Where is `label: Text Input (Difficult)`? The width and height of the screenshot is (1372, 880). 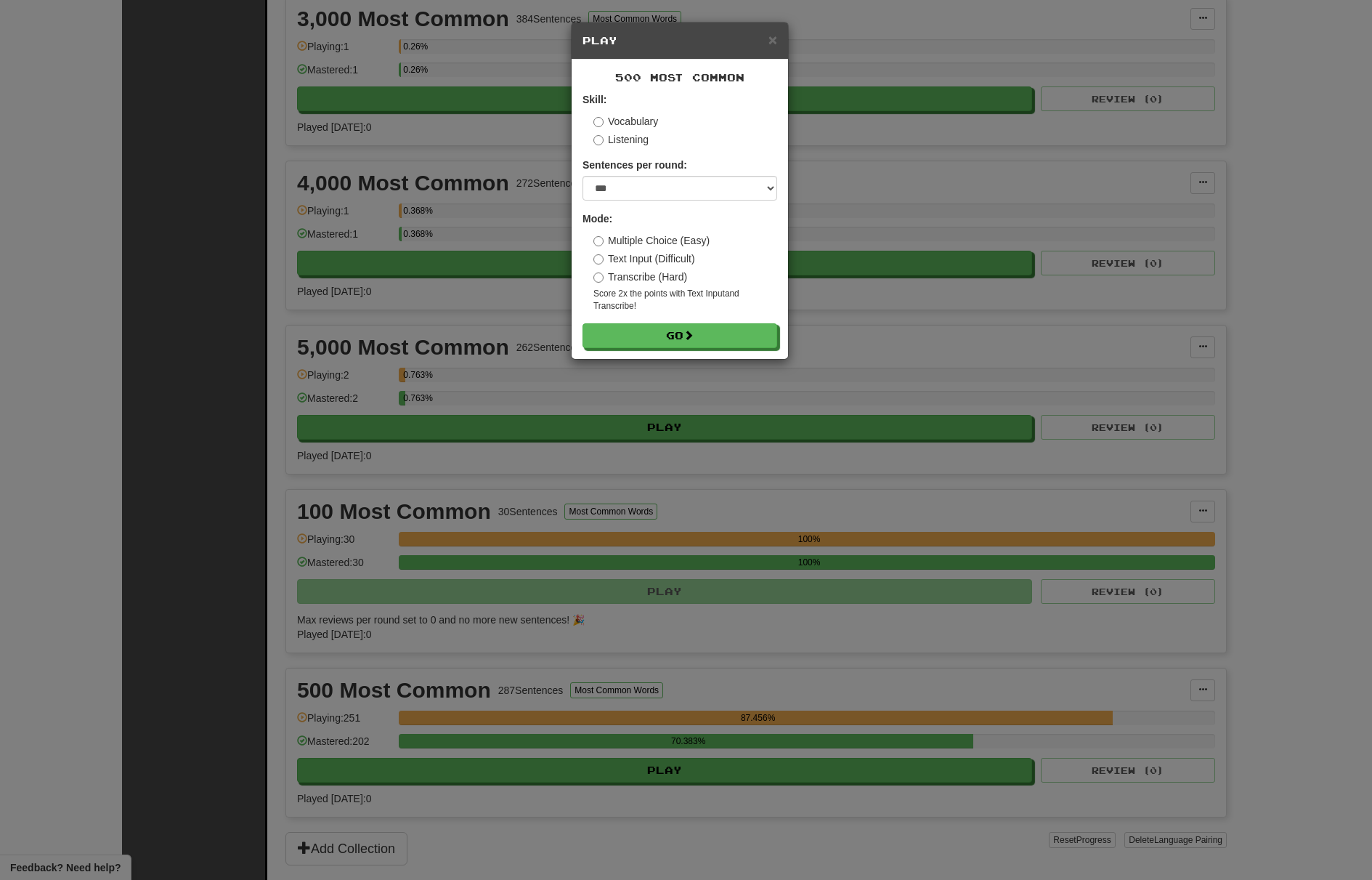
label: Text Input (Difficult) is located at coordinates (645, 259).